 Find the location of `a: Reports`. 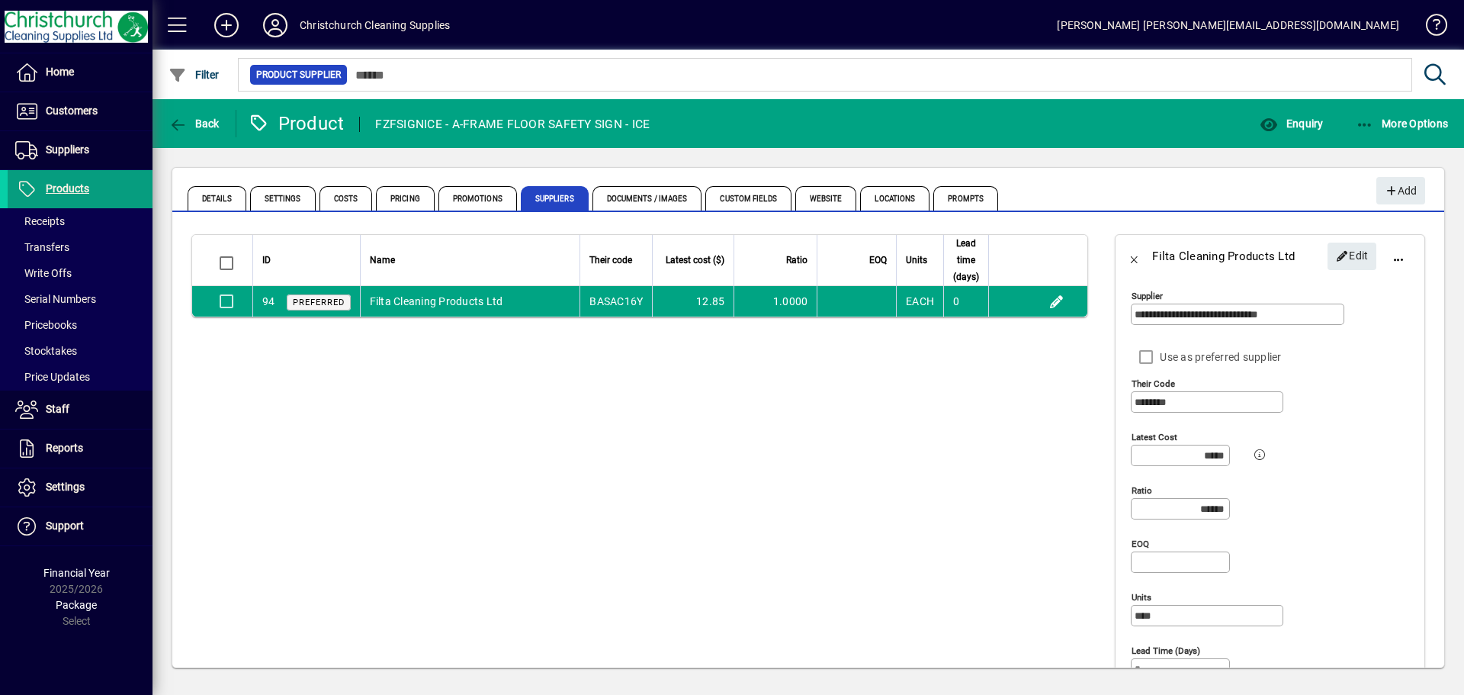

a: Reports is located at coordinates (80, 448).